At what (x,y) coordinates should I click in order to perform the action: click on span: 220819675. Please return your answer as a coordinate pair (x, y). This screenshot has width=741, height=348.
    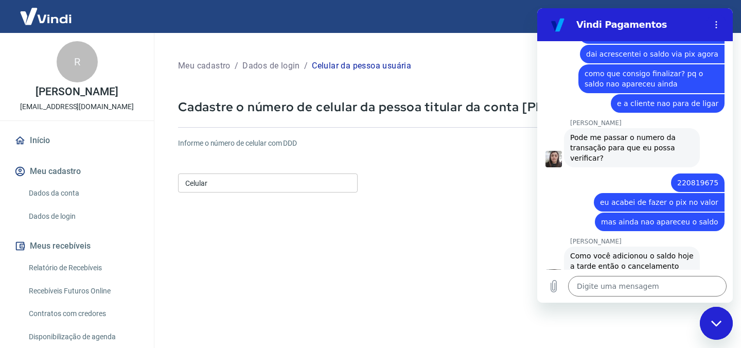
    Looking at the image, I should click on (160, 174).